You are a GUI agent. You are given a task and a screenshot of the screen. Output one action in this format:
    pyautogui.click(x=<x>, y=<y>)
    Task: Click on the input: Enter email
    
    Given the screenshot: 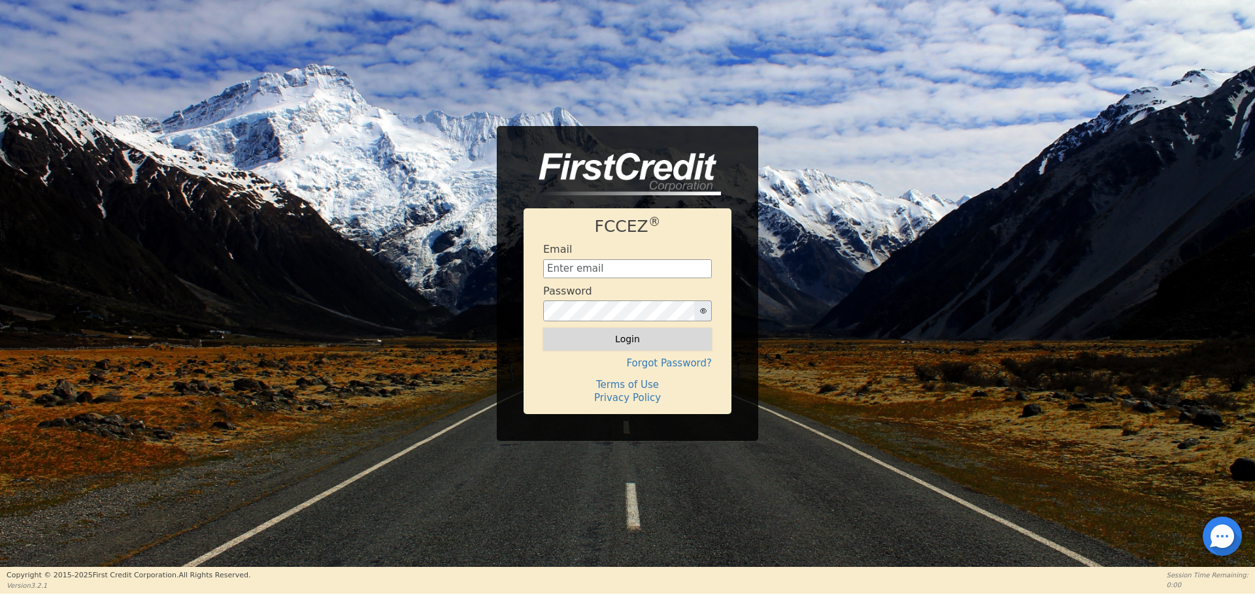 What is the action you would take?
    pyautogui.click(x=627, y=269)
    